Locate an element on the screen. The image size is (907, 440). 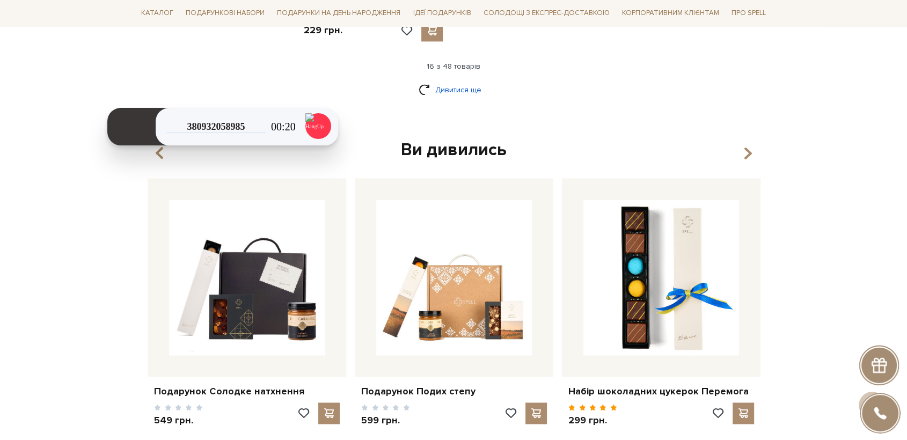
p: 549 грн. is located at coordinates (178, 420).